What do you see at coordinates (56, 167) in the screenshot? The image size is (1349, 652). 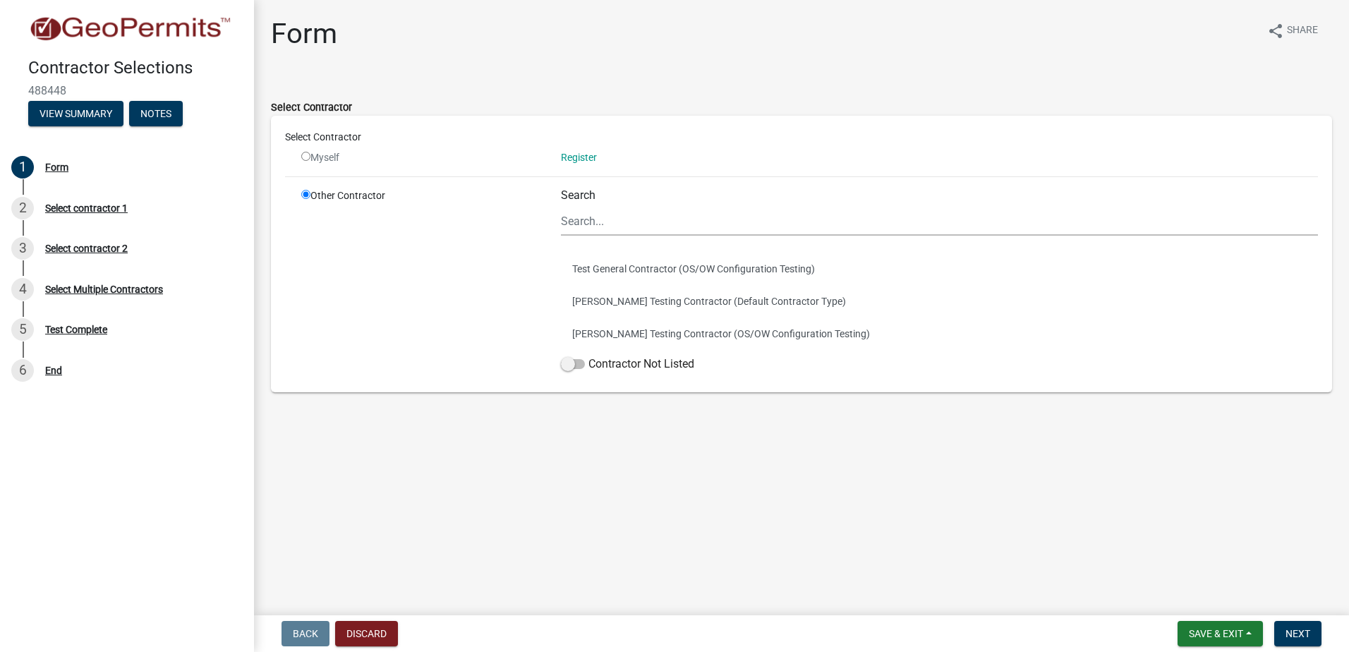 I see `div: Form` at bounding box center [56, 167].